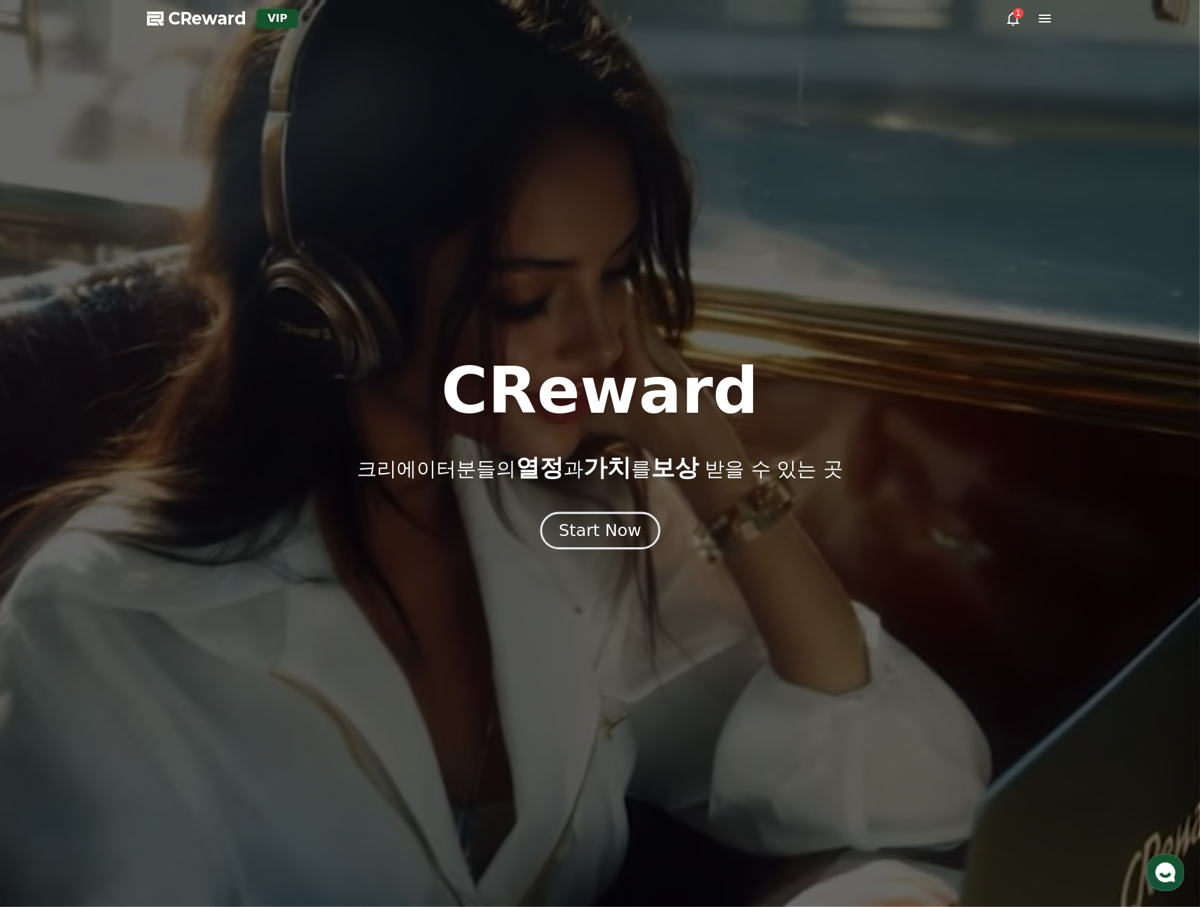 The height and width of the screenshot is (907, 1200). What do you see at coordinates (1013, 19) in the screenshot?
I see `a: 1` at bounding box center [1013, 19].